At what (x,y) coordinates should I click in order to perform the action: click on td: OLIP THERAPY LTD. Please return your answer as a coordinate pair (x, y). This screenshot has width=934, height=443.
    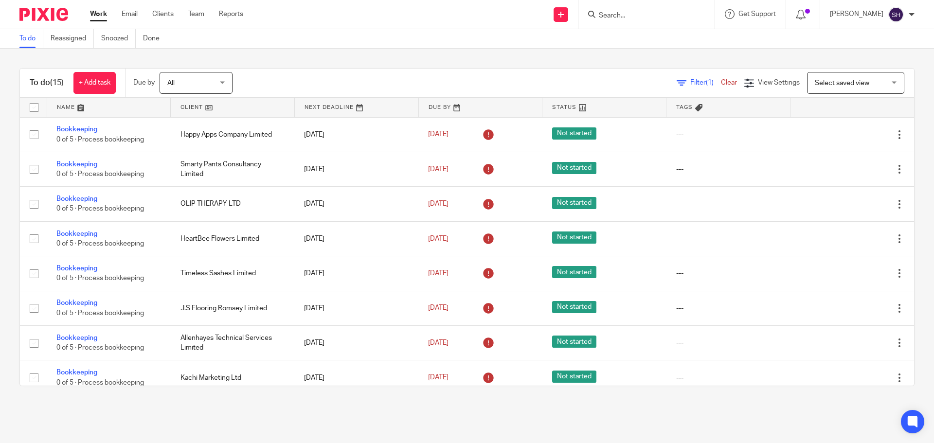
    Looking at the image, I should click on (232, 204).